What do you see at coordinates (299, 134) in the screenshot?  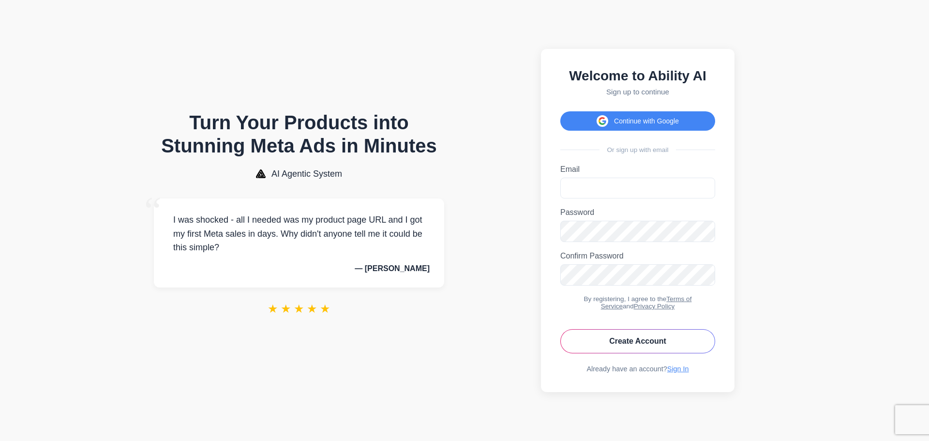 I see `h1: Turn Your Products into Stunning Meta Ads in Minutes` at bounding box center [299, 134].